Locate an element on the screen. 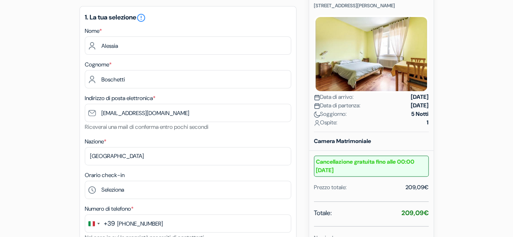 This screenshot has width=513, height=237. label: Nazione is located at coordinates (95, 141).